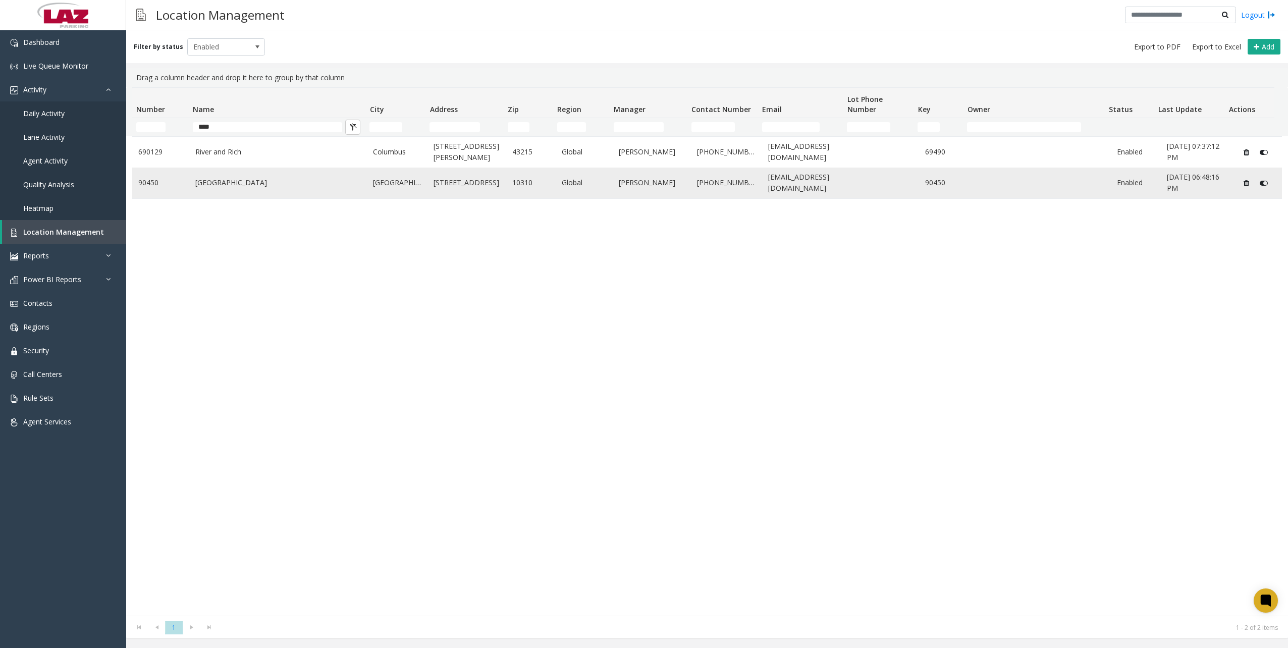  I want to click on span: Lane Activity, so click(44, 137).